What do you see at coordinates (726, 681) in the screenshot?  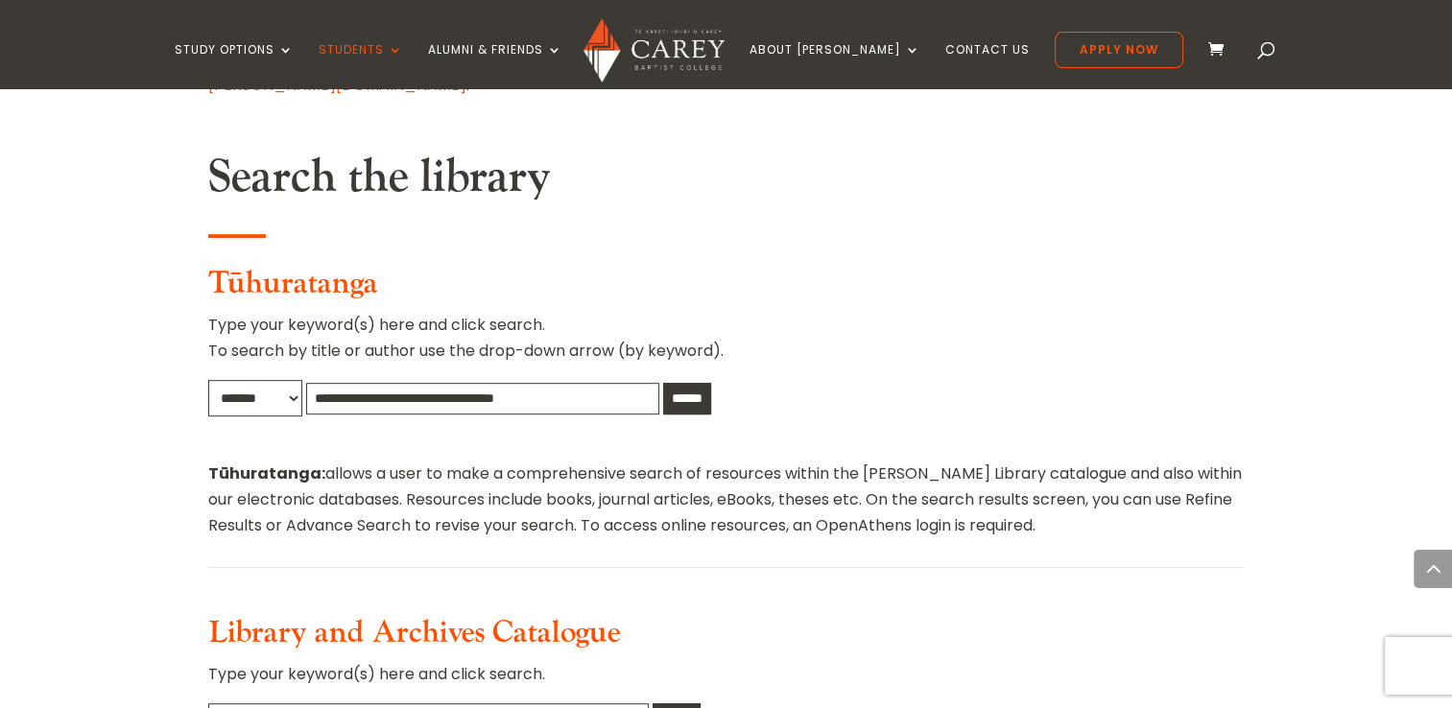 I see `p: Type your keyword(s) here and click search.` at bounding box center [726, 681].